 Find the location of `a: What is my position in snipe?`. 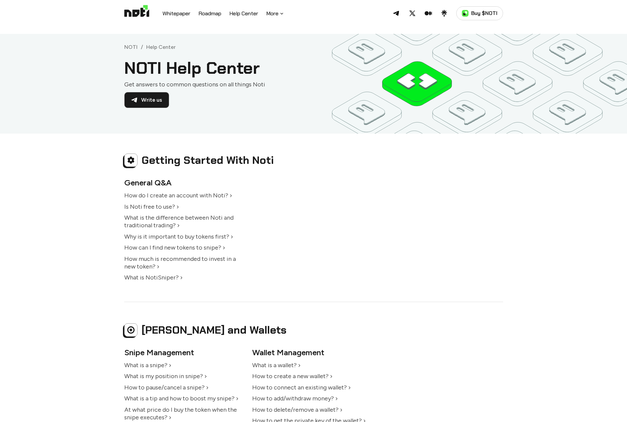

a: What is my position in snipe? is located at coordinates (166, 376).